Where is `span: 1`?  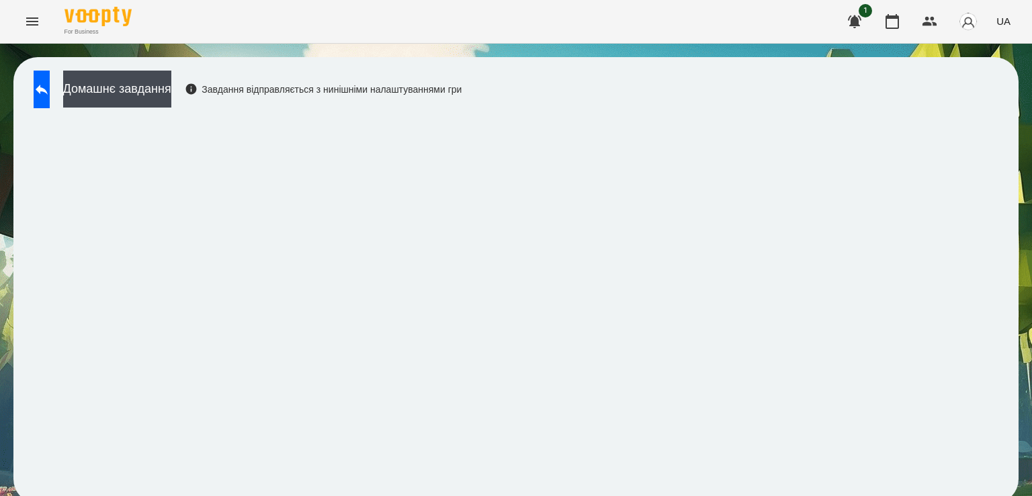 span: 1 is located at coordinates (866, 11).